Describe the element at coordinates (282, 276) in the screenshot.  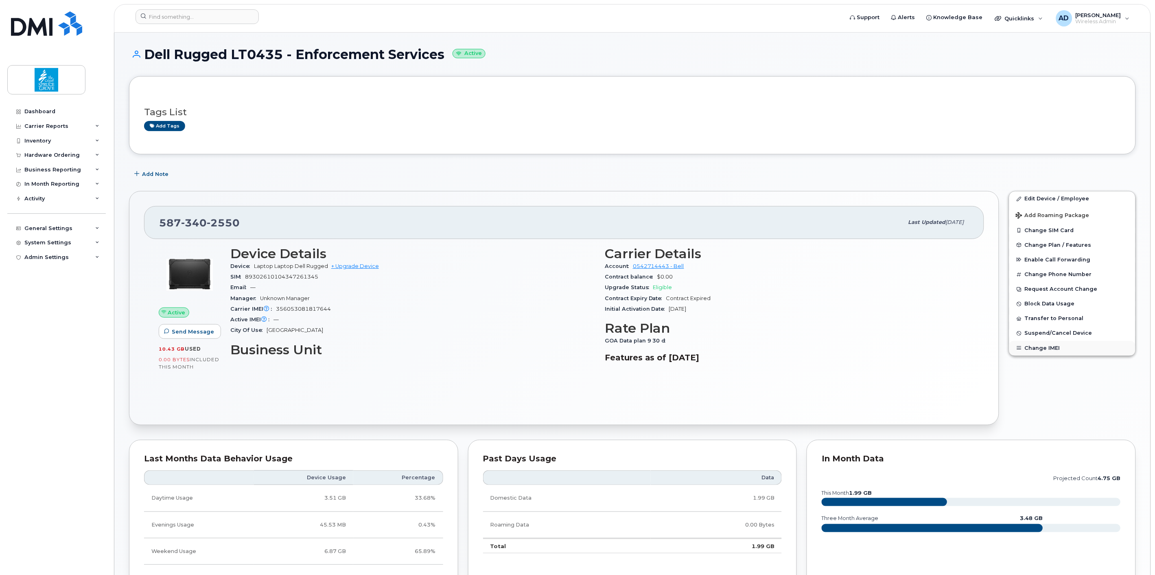
I see `span: 89302610104347261345` at that location.